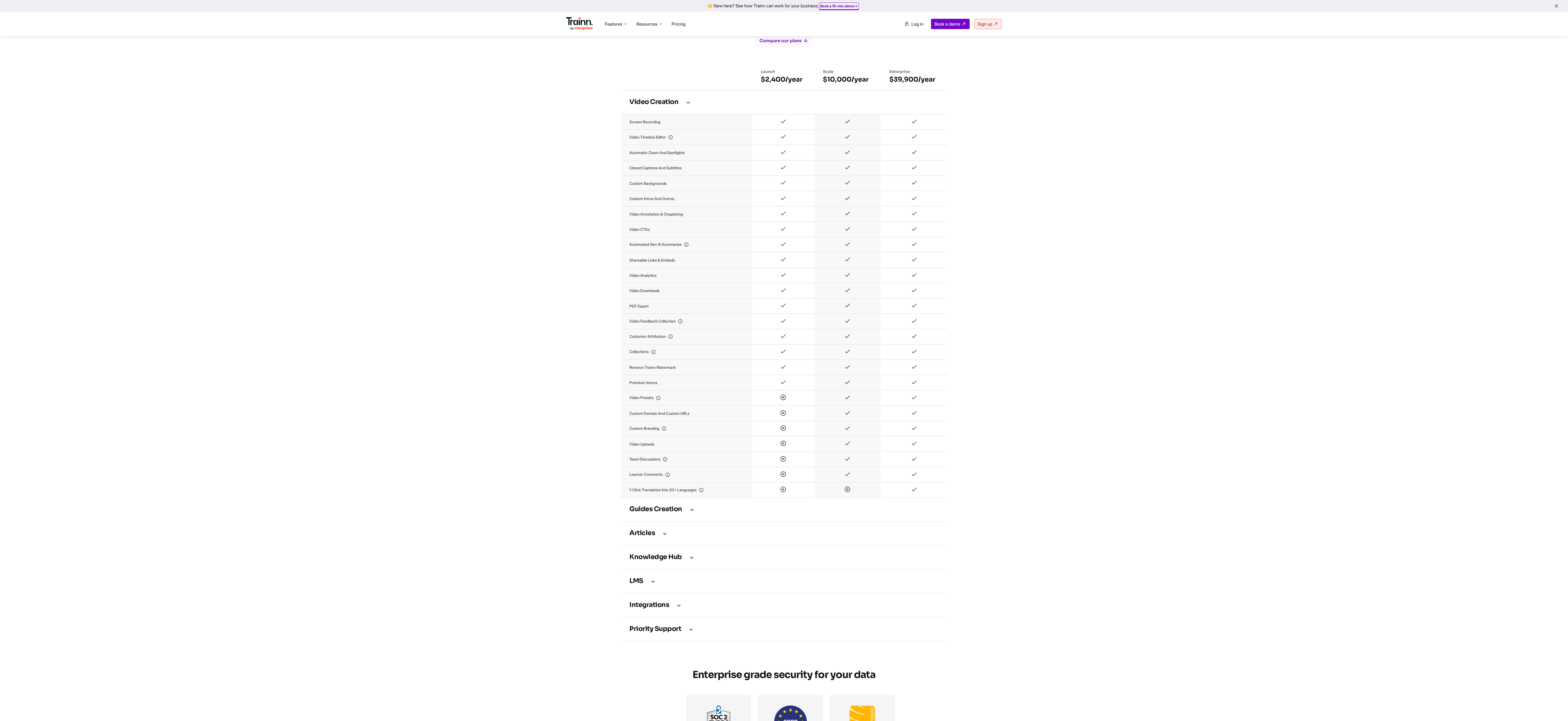 This screenshot has width=1568, height=721. What do you see at coordinates (686, 459) in the screenshot?
I see `td: Team discussions` at bounding box center [686, 459].